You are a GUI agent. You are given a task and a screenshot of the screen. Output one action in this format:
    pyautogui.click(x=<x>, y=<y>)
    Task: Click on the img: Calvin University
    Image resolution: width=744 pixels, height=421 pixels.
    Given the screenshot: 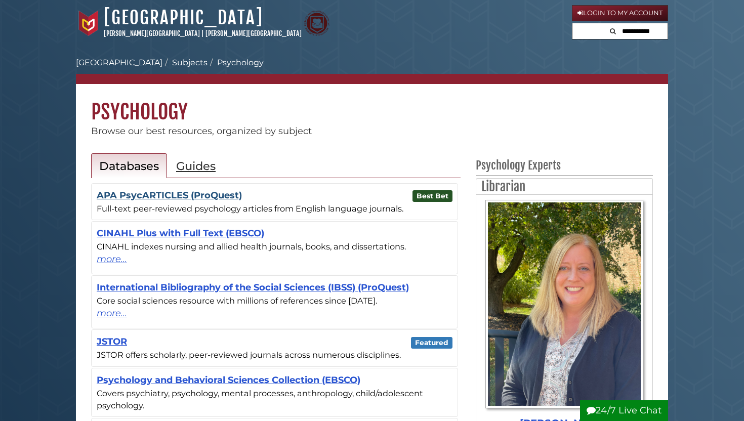 What is the action you would take?
    pyautogui.click(x=89, y=23)
    